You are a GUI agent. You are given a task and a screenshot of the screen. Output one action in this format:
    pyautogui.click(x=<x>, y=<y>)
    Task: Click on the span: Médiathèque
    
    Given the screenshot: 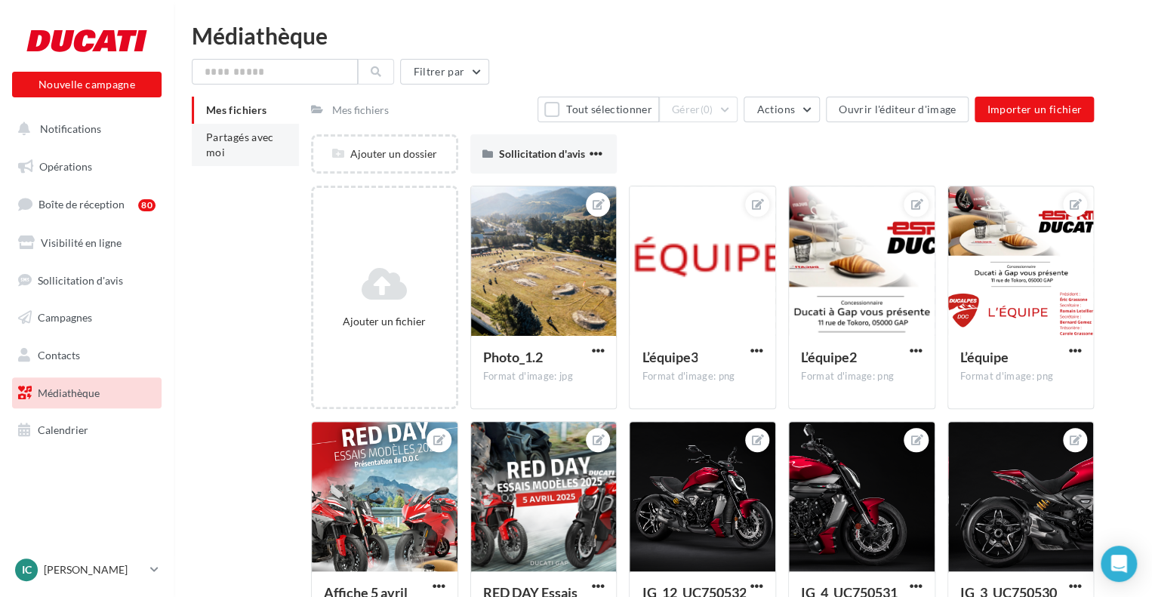 What is the action you would take?
    pyautogui.click(x=69, y=393)
    